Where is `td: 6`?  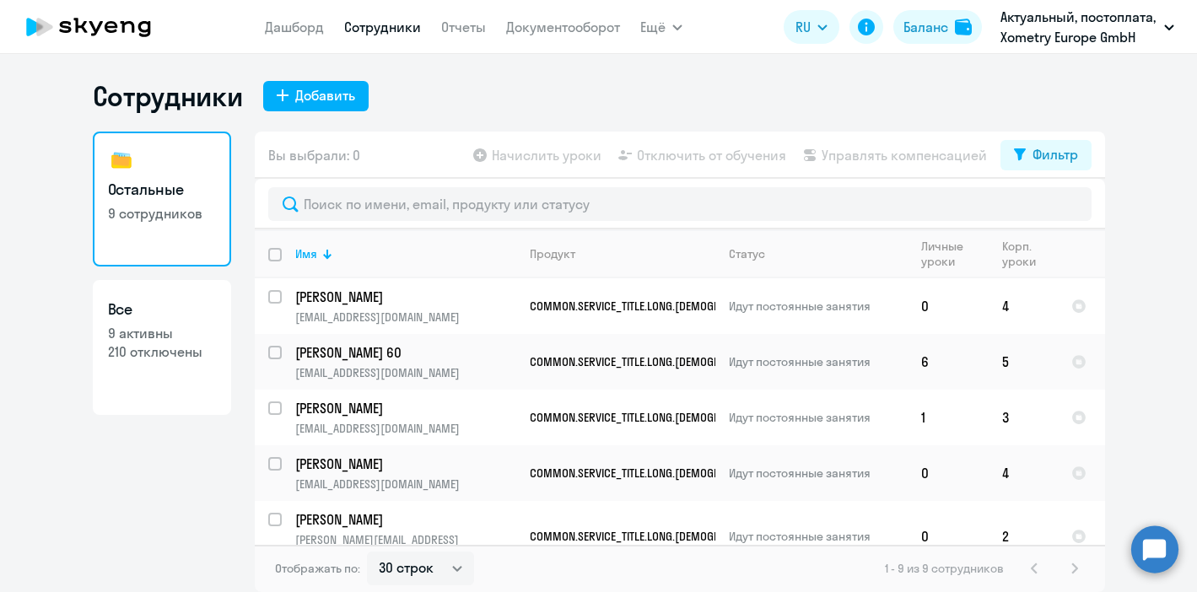 td: 6 is located at coordinates (948, 362).